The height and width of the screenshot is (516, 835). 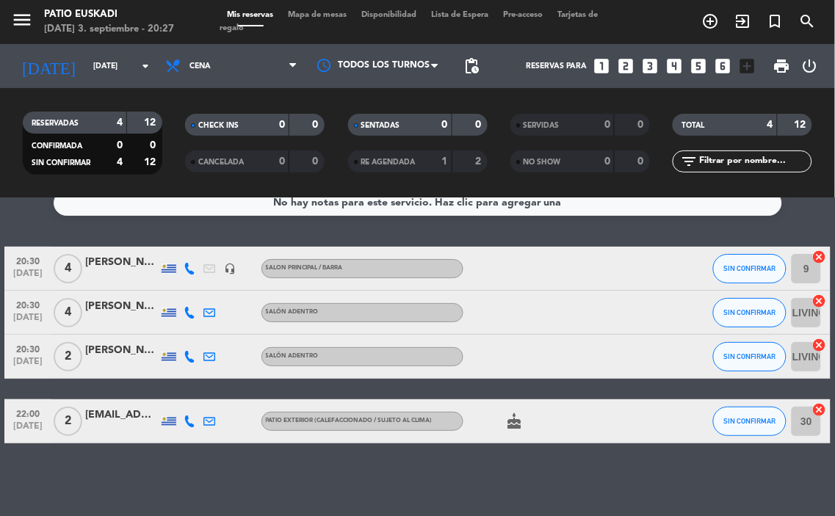 I want to click on i: looks_3, so click(x=650, y=66).